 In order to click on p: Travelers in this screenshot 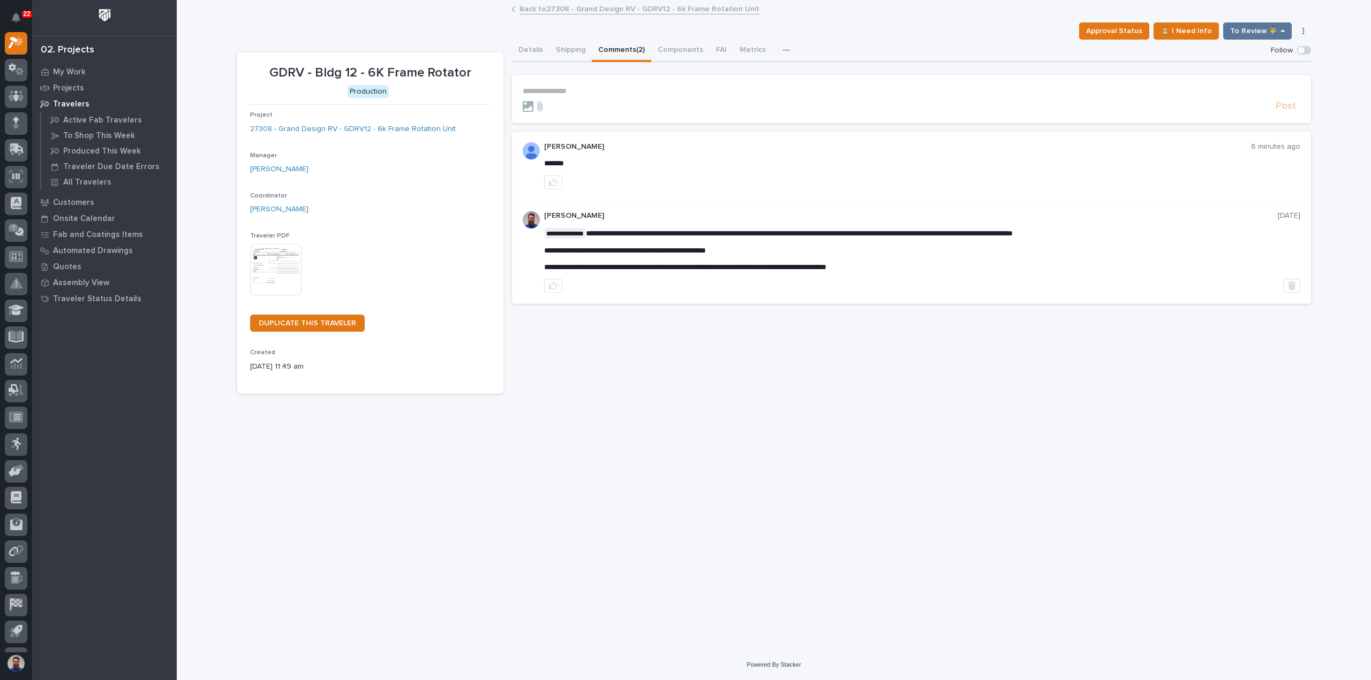, I will do `click(71, 104)`.